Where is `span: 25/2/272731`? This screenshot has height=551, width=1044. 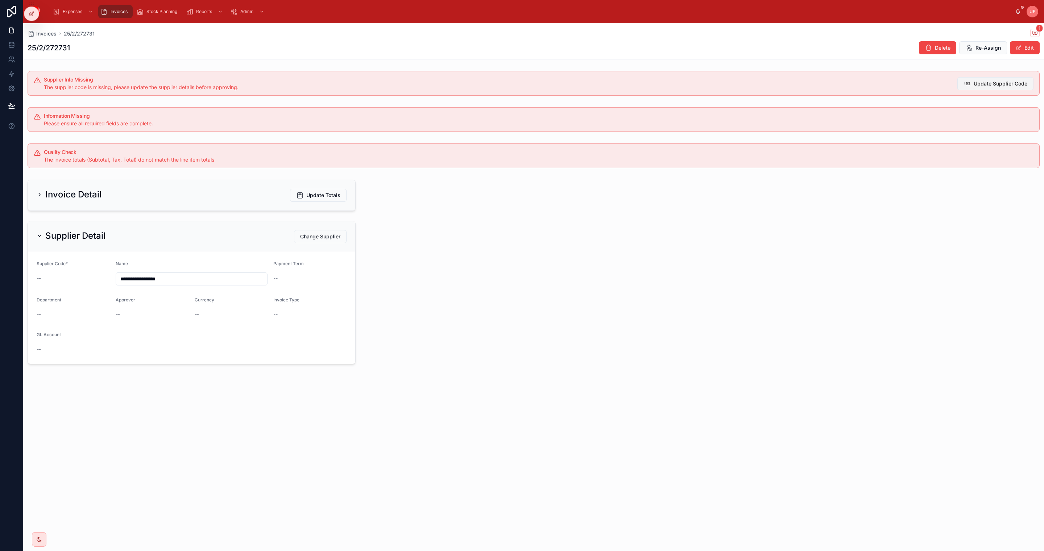
span: 25/2/272731 is located at coordinates (79, 34).